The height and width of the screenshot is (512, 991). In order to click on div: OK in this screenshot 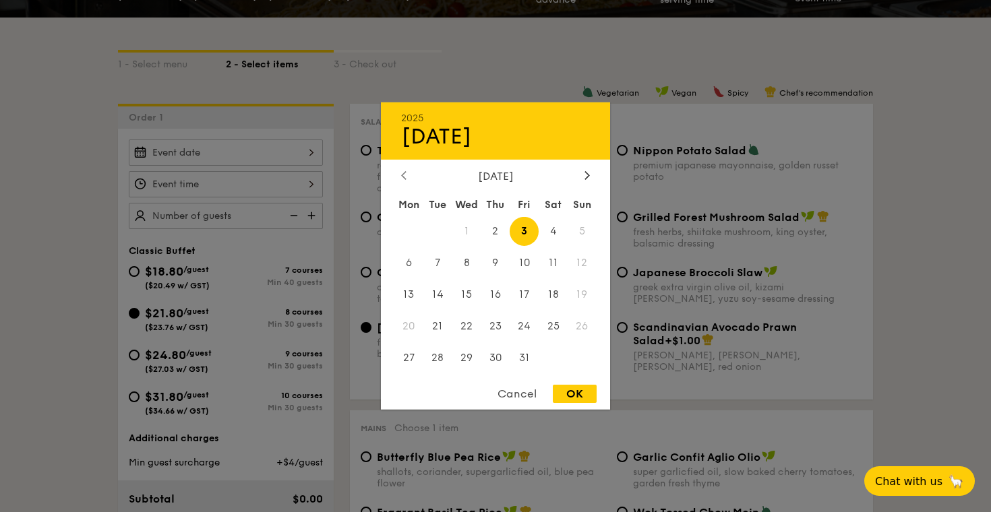, I will do `click(574, 394)`.